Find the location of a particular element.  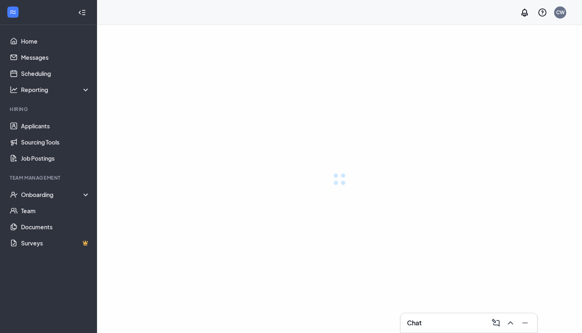

a: Team is located at coordinates (55, 211).